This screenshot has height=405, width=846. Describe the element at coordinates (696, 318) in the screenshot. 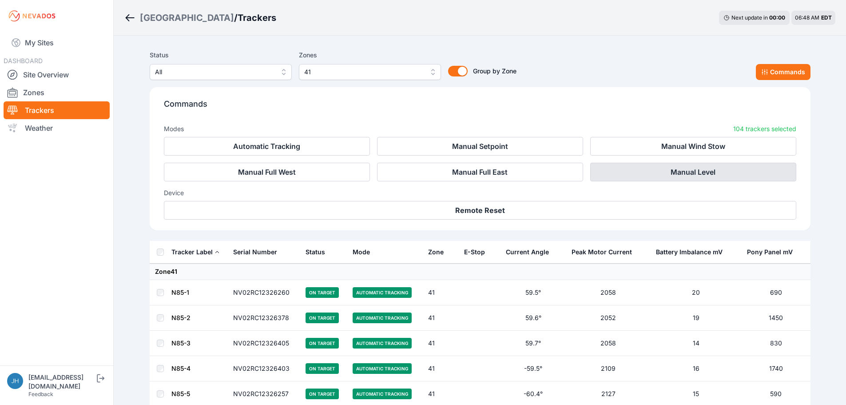

I see `td: 19` at that location.